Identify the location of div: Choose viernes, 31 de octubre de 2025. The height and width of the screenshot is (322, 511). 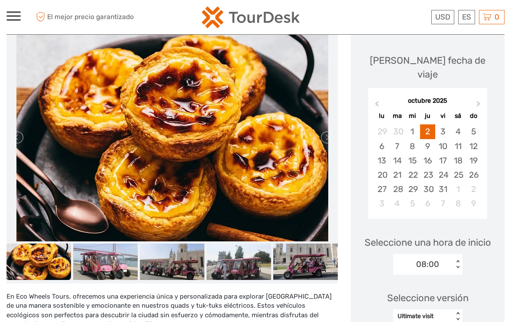
(442, 189).